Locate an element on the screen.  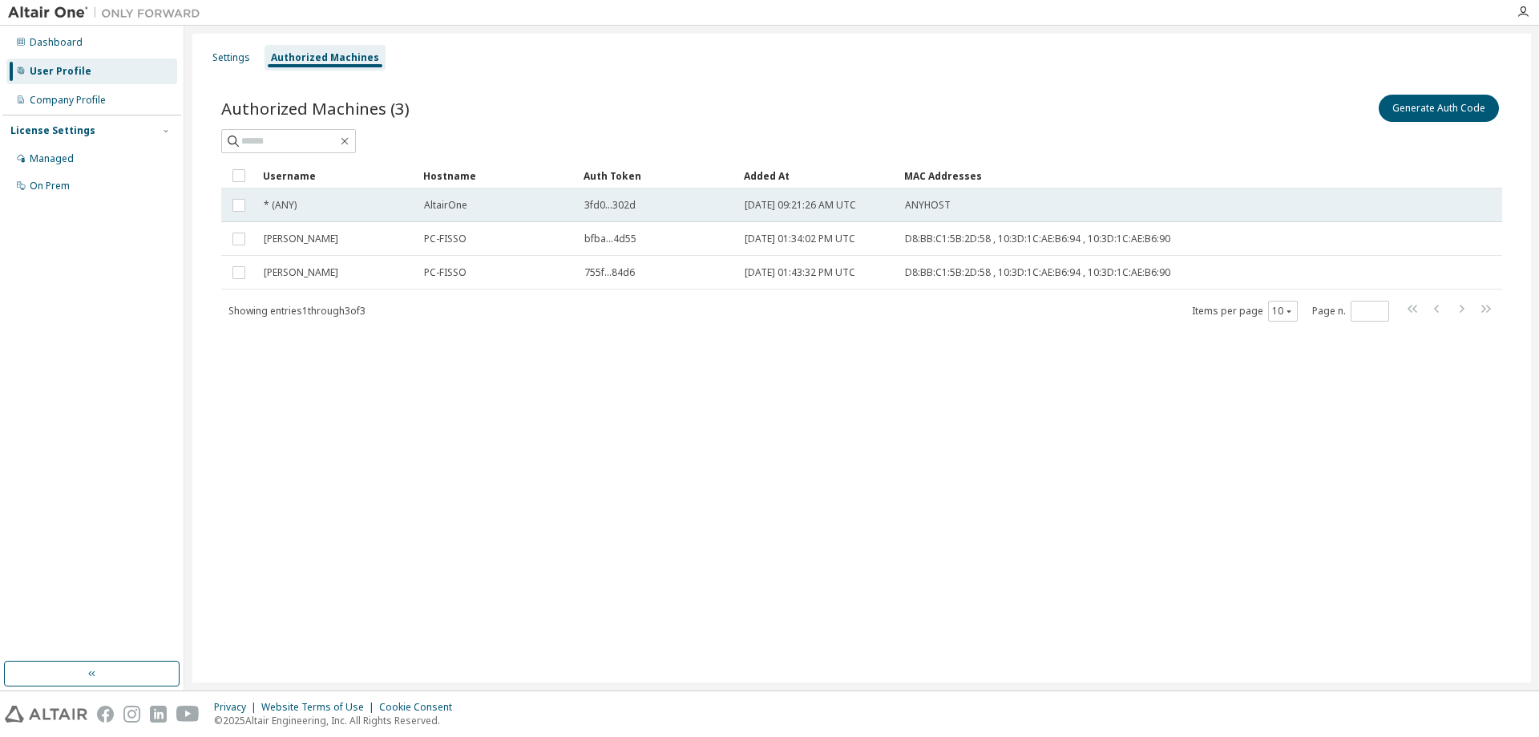
div: On Prem is located at coordinates (50, 186).